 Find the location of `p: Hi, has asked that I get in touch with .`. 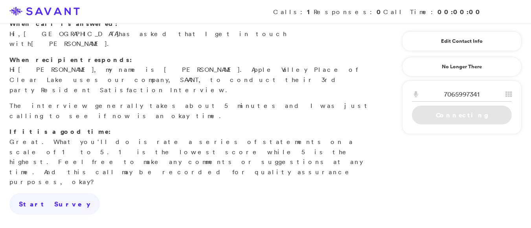

p: Hi, has asked that I get in touch with . is located at coordinates (191, 34).